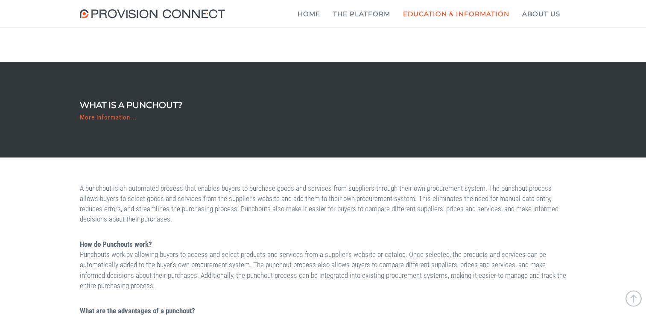  What do you see at coordinates (131, 117) in the screenshot?
I see `h4: More information...` at bounding box center [131, 117].